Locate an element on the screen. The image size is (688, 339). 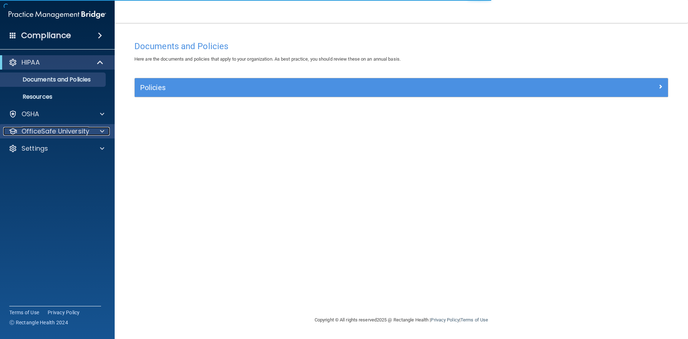
a: OSHA is located at coordinates (56, 114).